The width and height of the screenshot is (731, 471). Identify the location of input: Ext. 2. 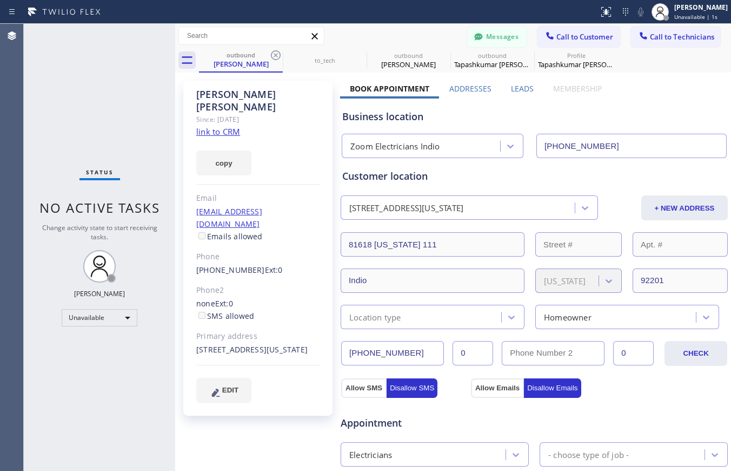
(633, 353).